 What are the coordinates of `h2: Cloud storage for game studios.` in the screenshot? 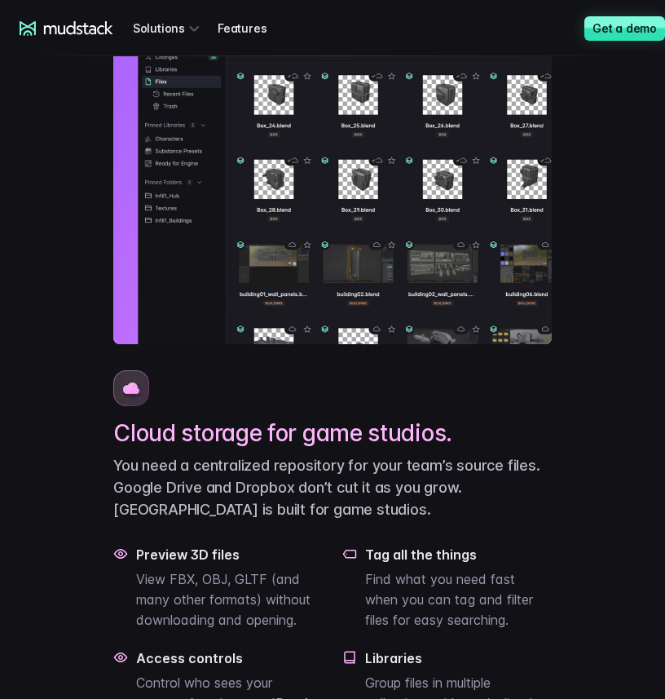 It's located at (333, 433).